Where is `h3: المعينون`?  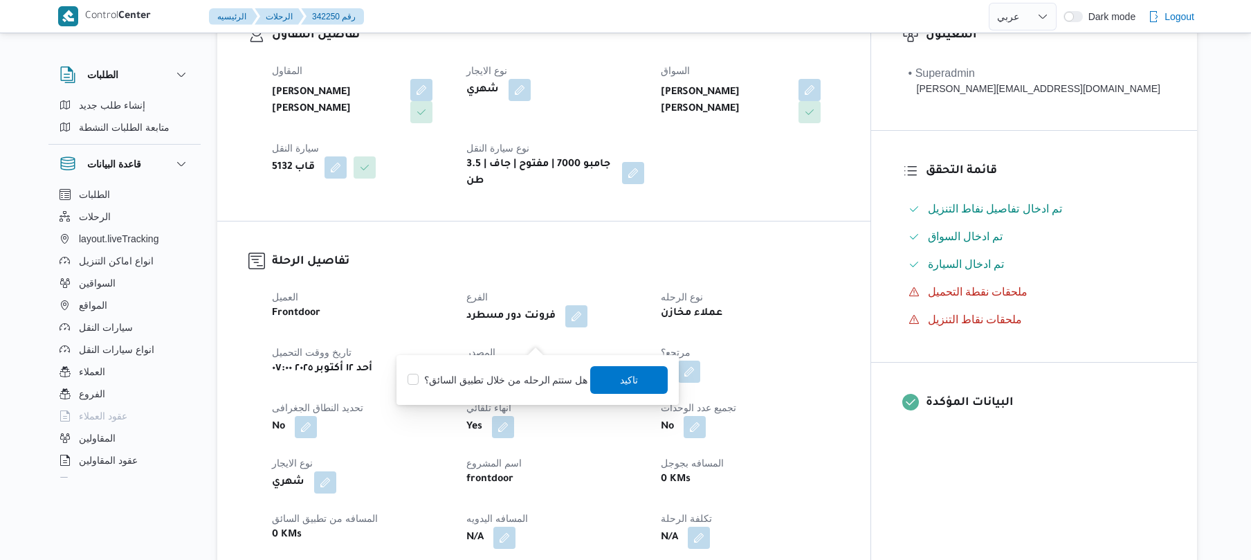
h3: المعينون is located at coordinates (1045, 35).